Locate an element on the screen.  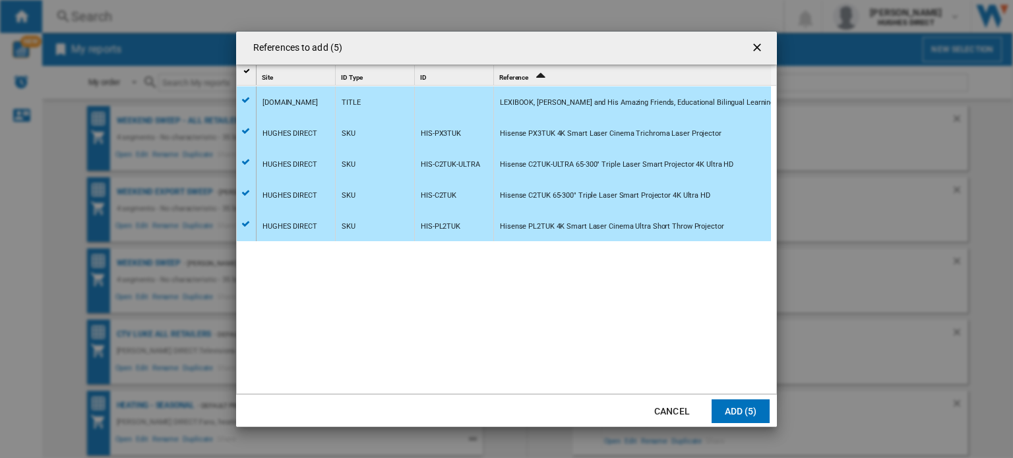
div: ID Type Sort None is located at coordinates (376, 75).